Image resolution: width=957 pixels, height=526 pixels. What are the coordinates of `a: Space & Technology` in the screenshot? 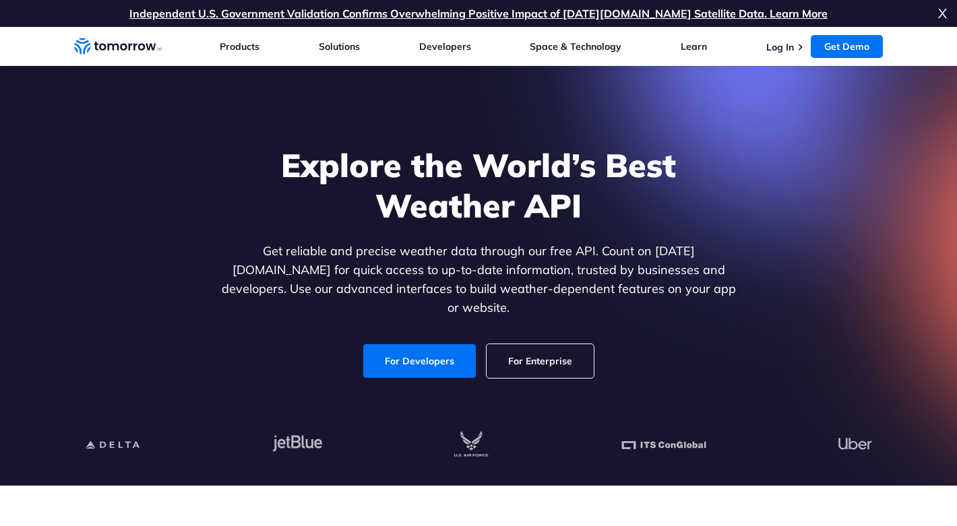 It's located at (575, 46).